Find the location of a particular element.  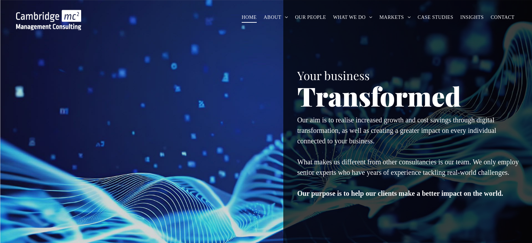

a: WHAT WE DO is located at coordinates (353, 17).